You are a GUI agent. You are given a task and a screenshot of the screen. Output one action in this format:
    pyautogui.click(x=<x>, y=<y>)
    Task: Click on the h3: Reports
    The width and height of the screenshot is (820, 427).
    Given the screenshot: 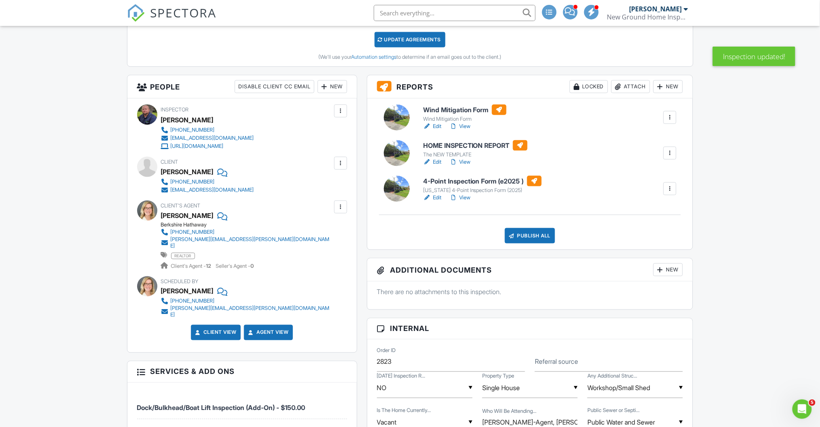 What is the action you would take?
    pyautogui.click(x=530, y=87)
    